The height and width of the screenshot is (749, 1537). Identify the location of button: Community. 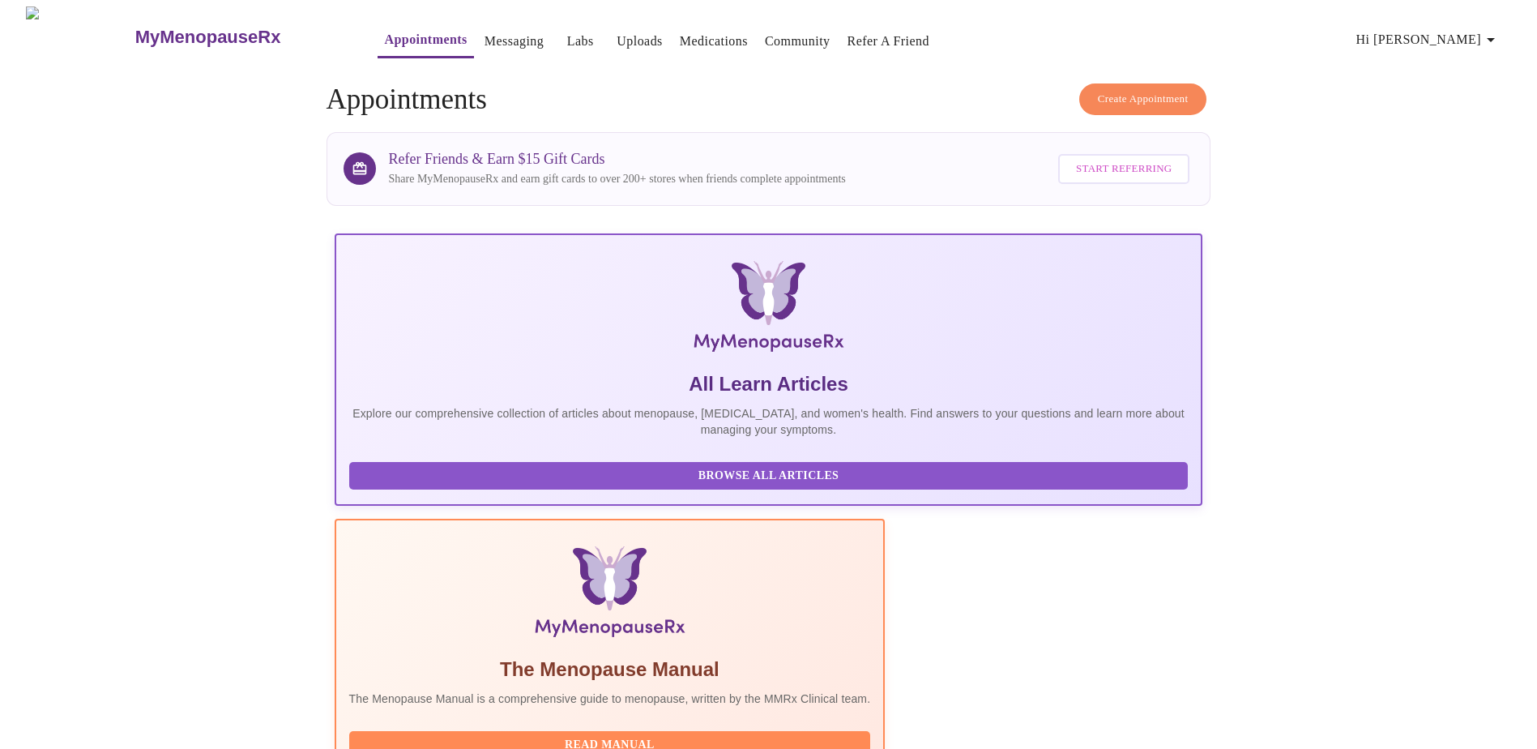
(797, 41).